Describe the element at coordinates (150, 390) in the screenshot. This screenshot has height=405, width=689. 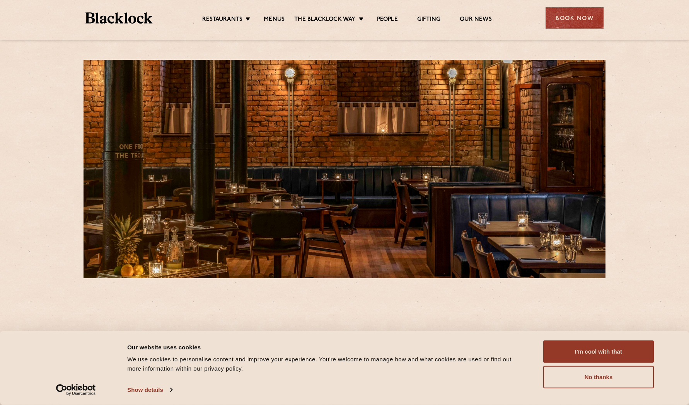
I see `a: Show details` at that location.